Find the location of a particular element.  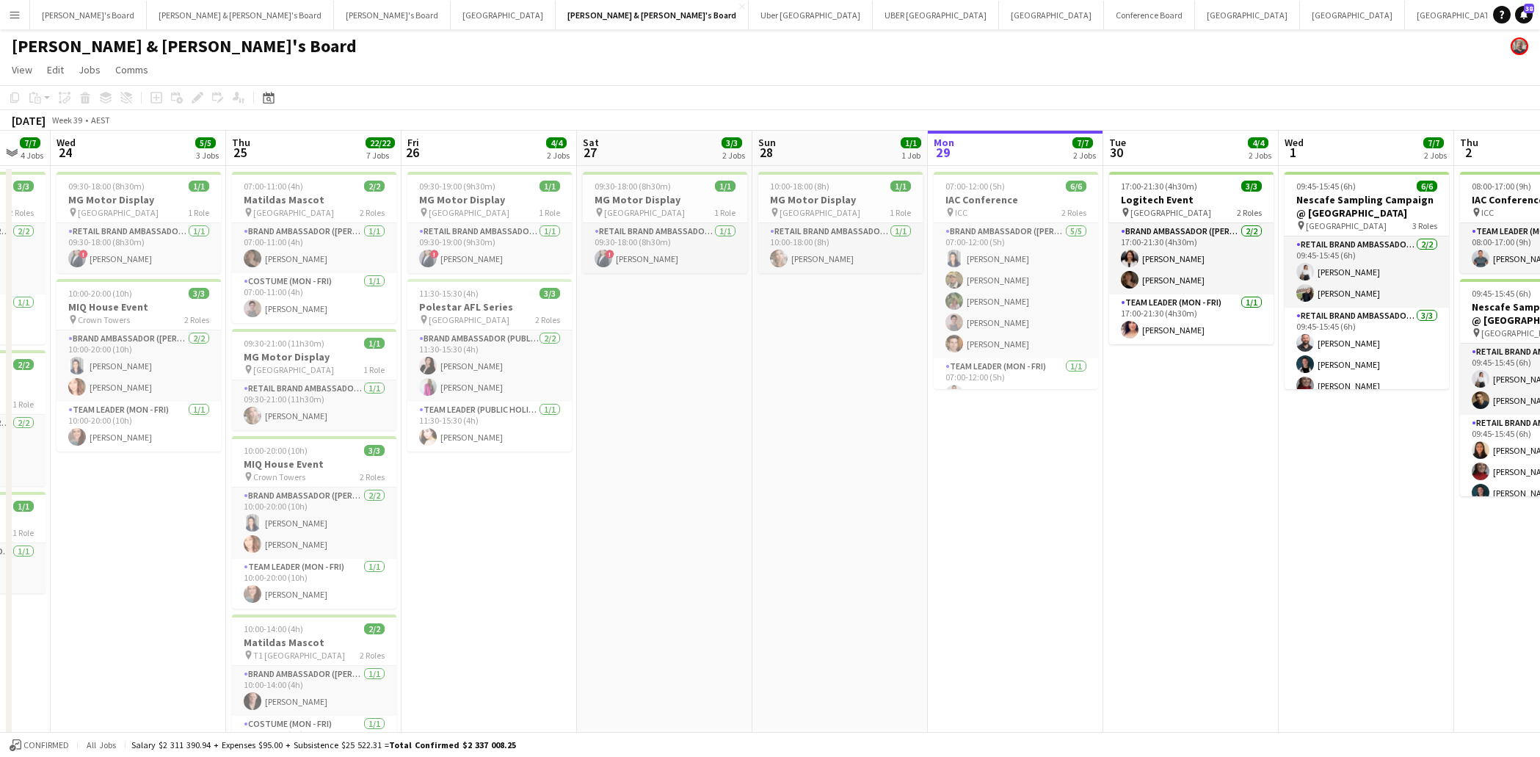

h3: Logitech Event is located at coordinates (1192, 200).